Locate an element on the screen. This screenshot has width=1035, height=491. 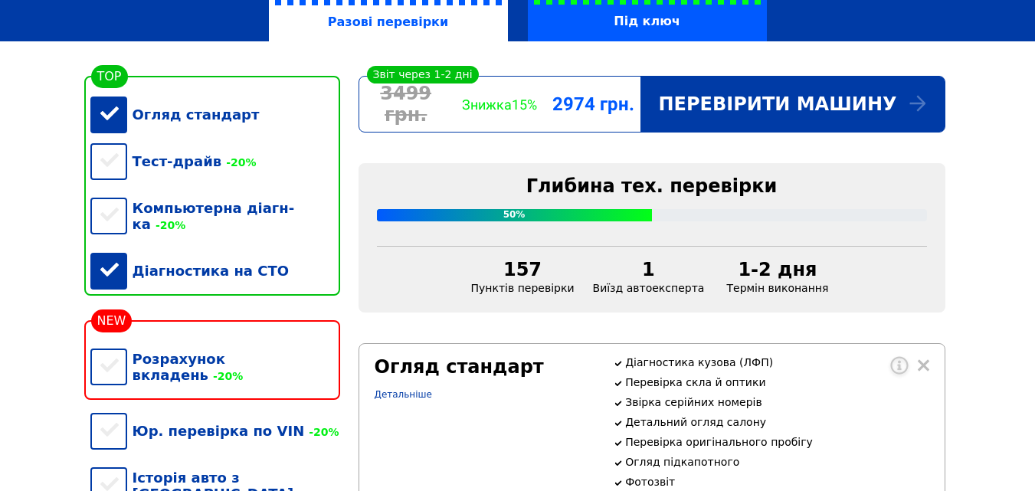
div: 3499 грн. is located at coordinates (406, 104).